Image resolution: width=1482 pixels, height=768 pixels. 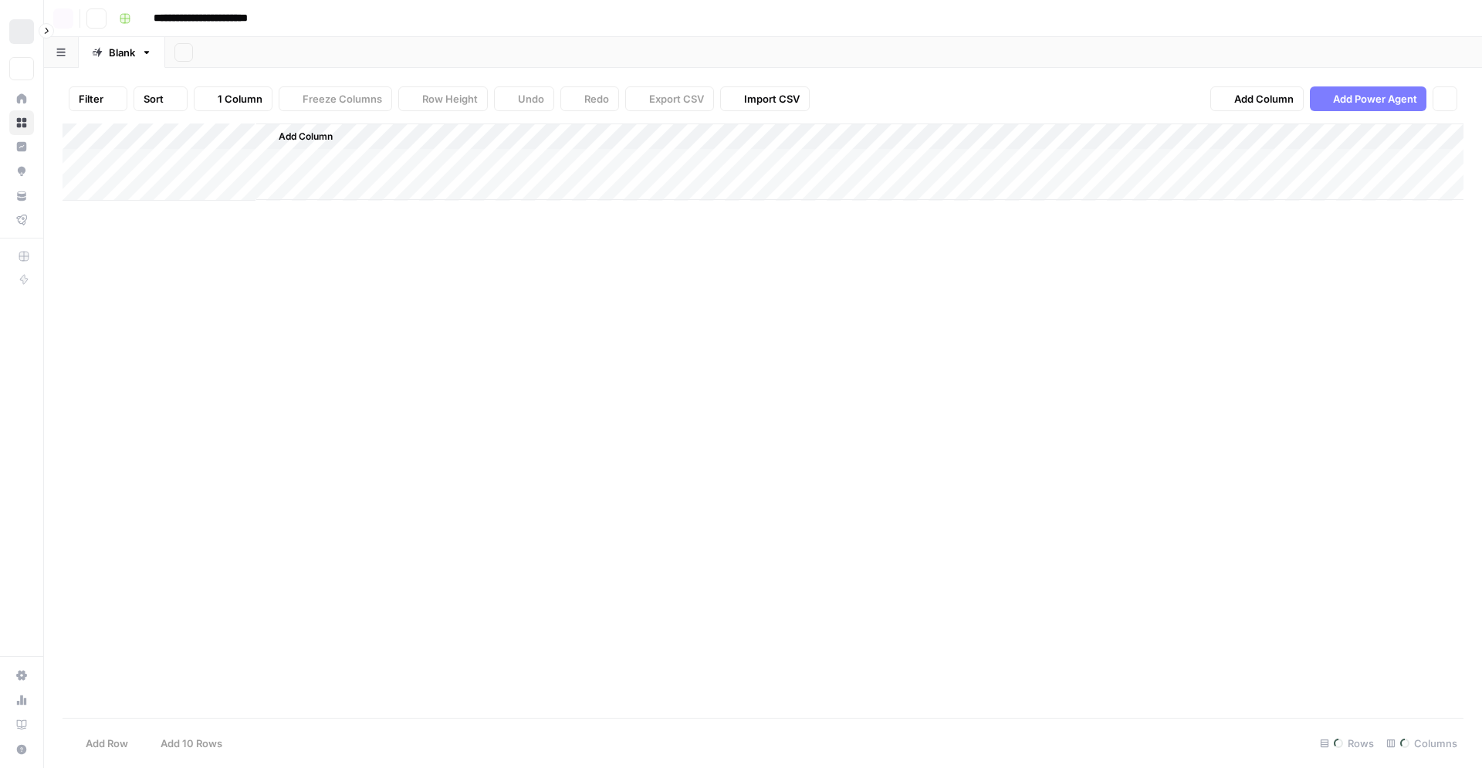 I want to click on button: Row Height, so click(x=443, y=99).